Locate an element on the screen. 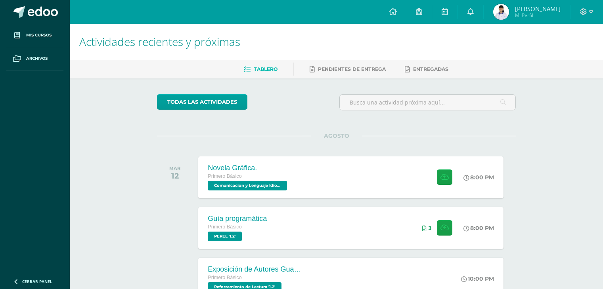 This screenshot has height=289, width=603. span: Actividades recientes y próximas is located at coordinates (160, 42).